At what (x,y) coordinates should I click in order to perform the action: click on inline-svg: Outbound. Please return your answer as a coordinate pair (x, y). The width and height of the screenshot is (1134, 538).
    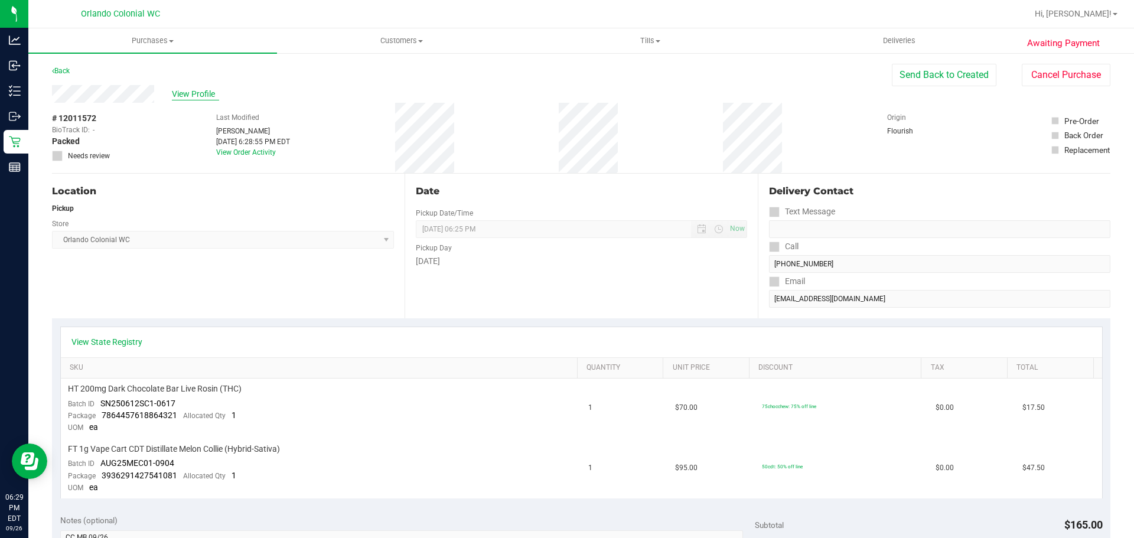
    Looking at the image, I should click on (15, 116).